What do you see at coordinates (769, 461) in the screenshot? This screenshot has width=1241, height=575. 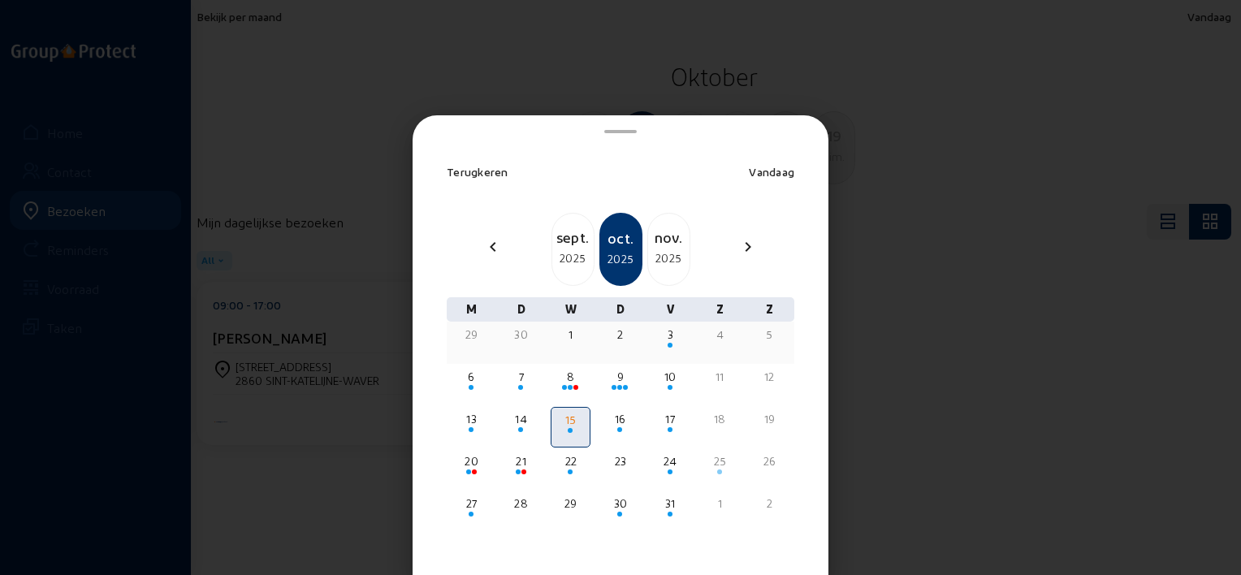 I see `div: 26` at bounding box center [769, 461].